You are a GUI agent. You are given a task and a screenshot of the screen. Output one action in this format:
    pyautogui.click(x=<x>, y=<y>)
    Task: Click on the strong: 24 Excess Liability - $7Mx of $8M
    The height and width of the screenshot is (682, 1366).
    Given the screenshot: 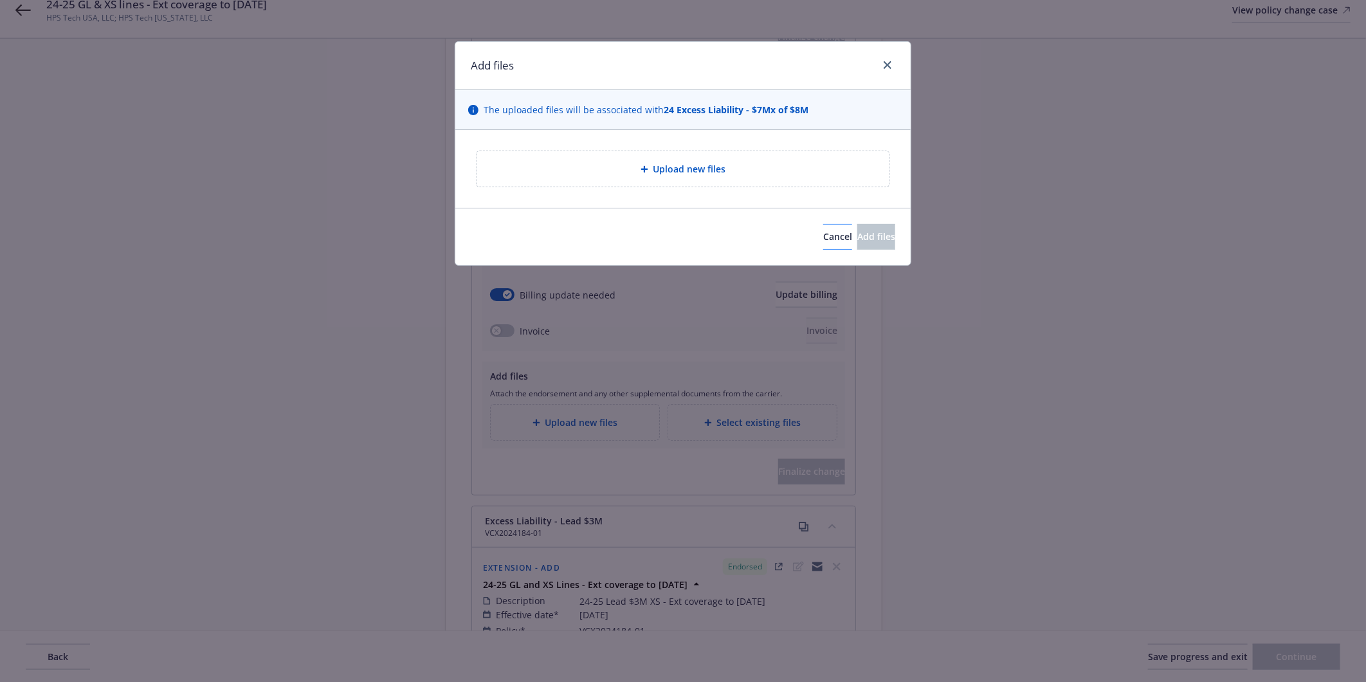 What is the action you would take?
    pyautogui.click(x=736, y=109)
    